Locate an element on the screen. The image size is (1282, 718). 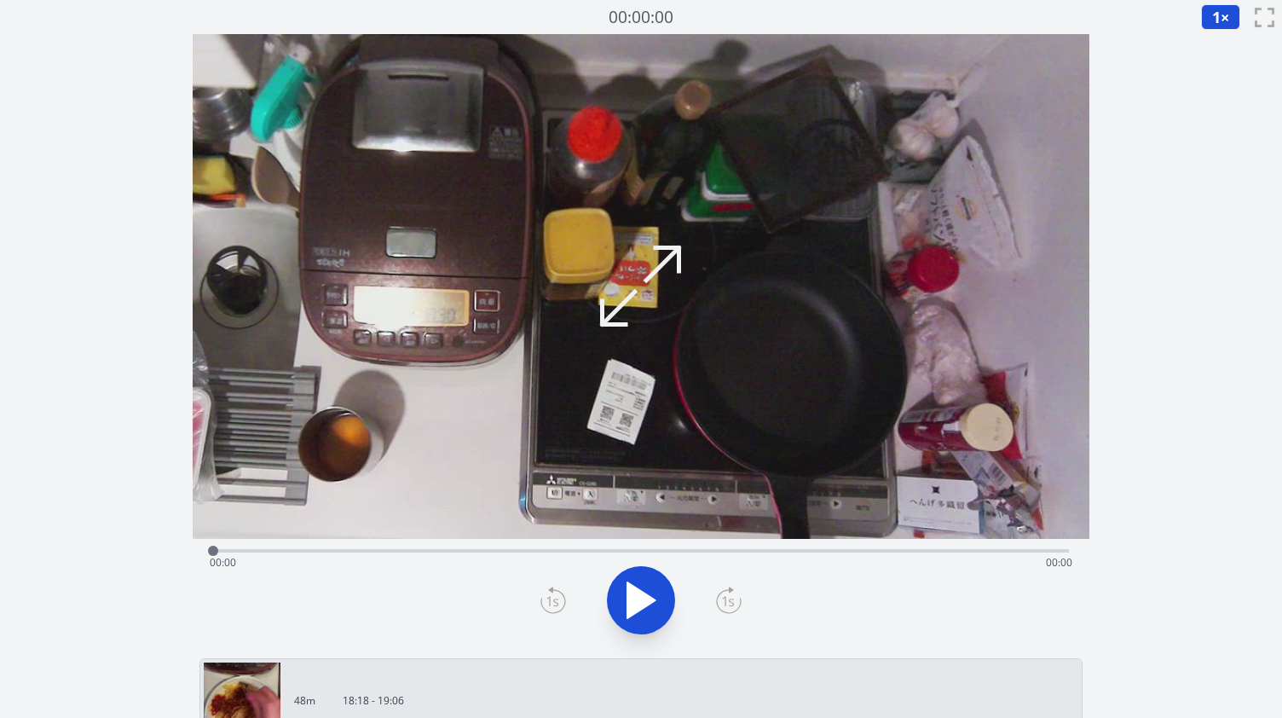
span: 1 is located at coordinates (1216, 17).